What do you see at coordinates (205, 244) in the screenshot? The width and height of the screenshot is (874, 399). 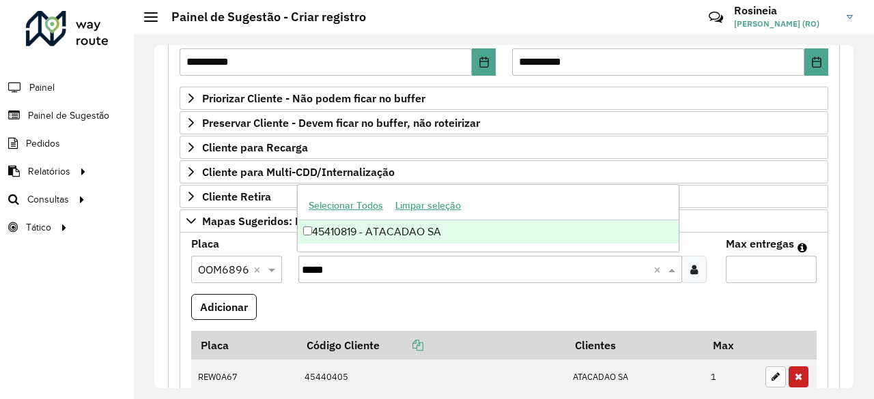 I see `label: Placa` at bounding box center [205, 244].